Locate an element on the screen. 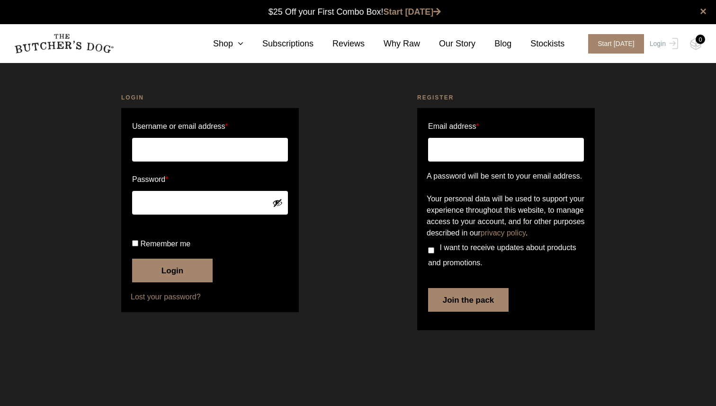  label: Email address is located at coordinates (454, 126).